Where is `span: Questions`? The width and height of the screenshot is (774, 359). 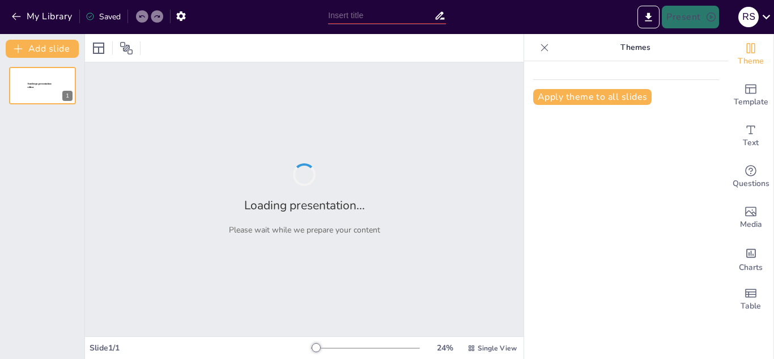
span: Questions is located at coordinates (751, 184).